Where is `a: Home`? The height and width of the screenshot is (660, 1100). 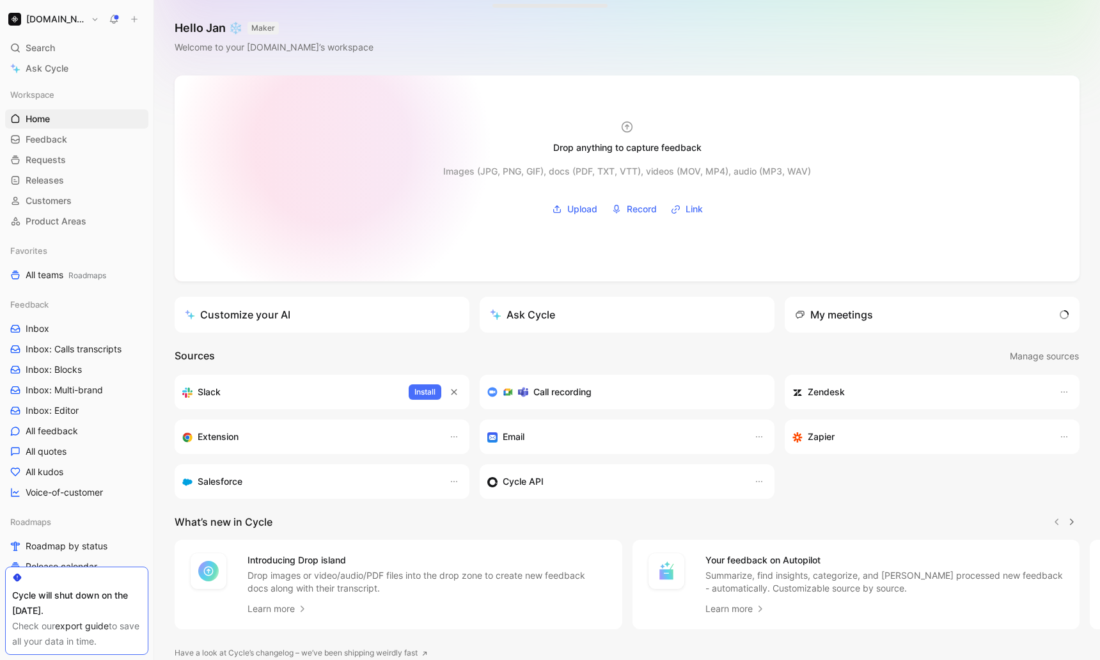
a: Home is located at coordinates (77, 119).